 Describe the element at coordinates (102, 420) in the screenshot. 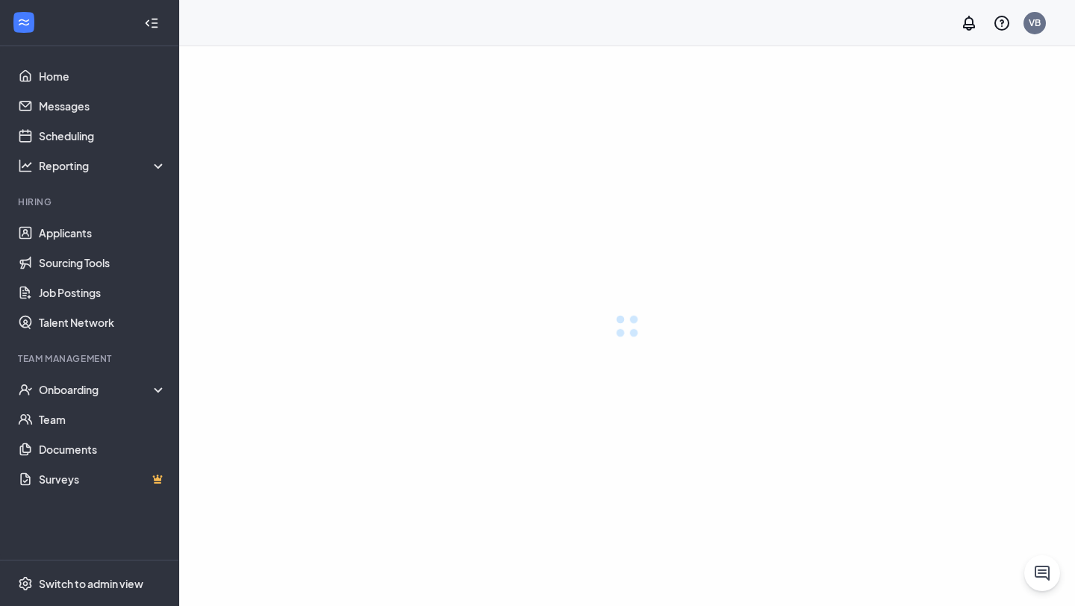

I see `a: Team` at that location.